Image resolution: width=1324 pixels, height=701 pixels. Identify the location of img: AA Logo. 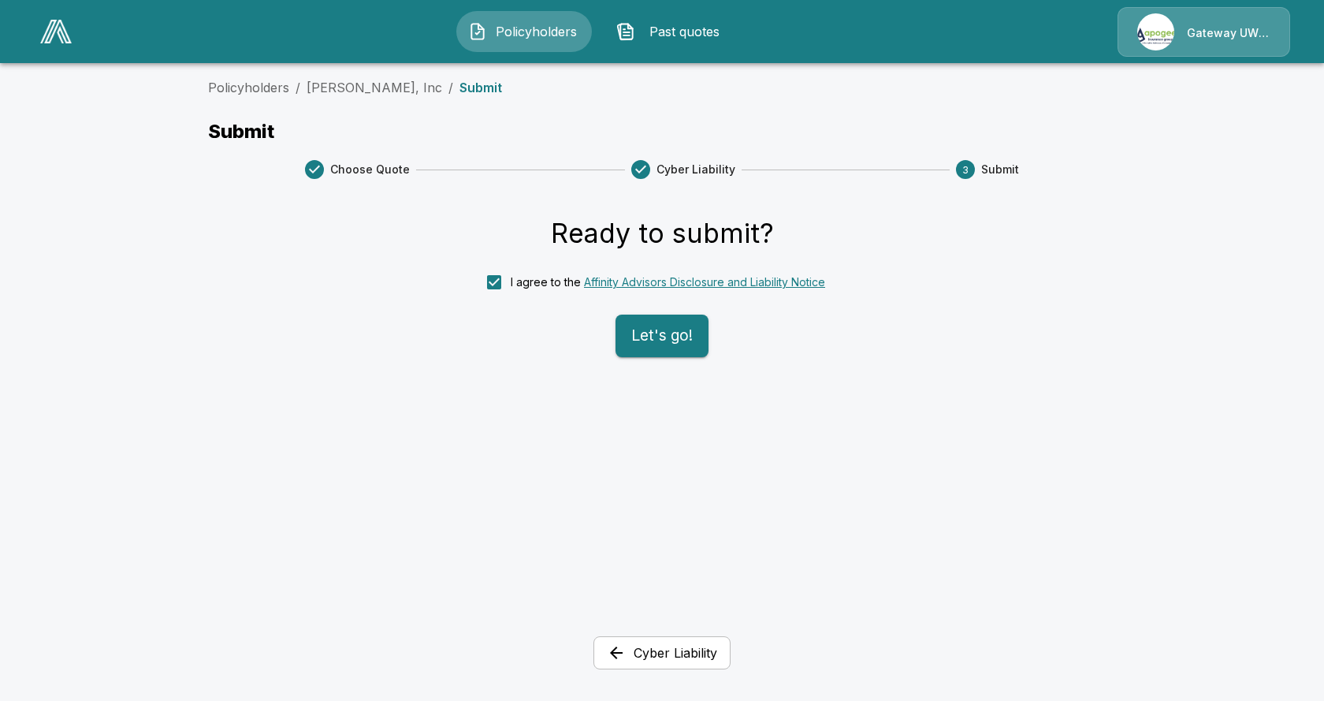
(56, 32).